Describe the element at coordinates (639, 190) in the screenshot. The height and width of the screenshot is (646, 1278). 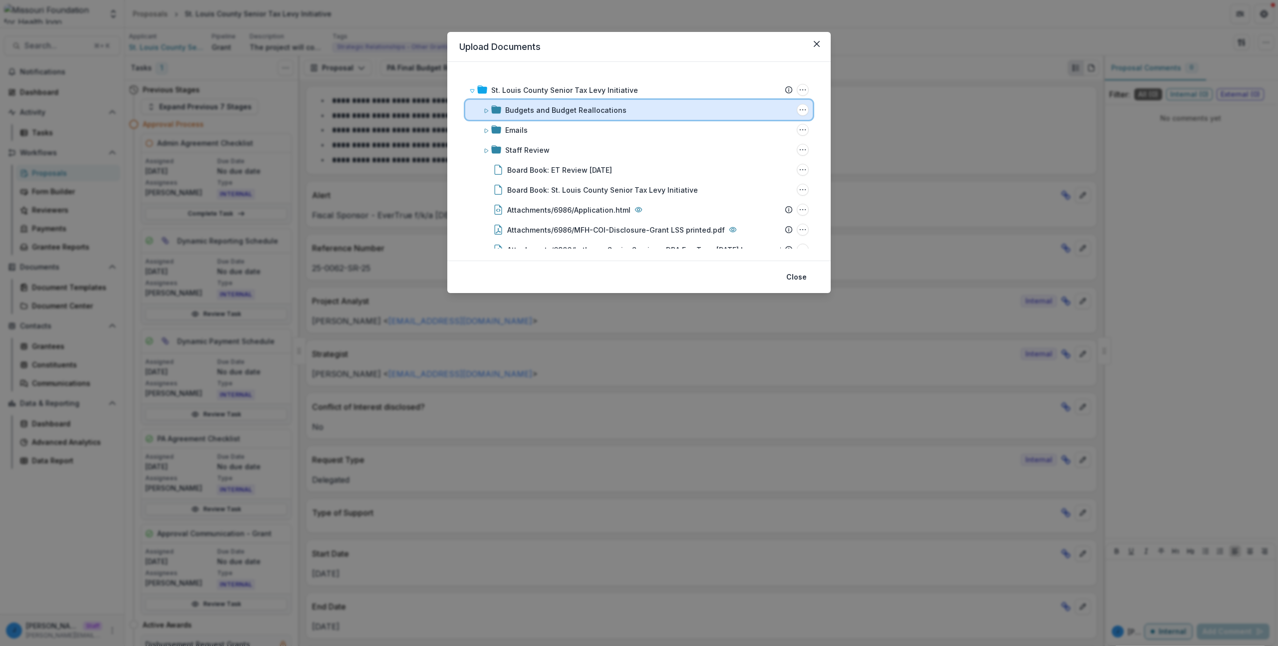
I see `div: Board Book: St. Louis County Senior Tax Levy InitiativeBoard Book: St. Louis County Senior Tax Le...` at that location.